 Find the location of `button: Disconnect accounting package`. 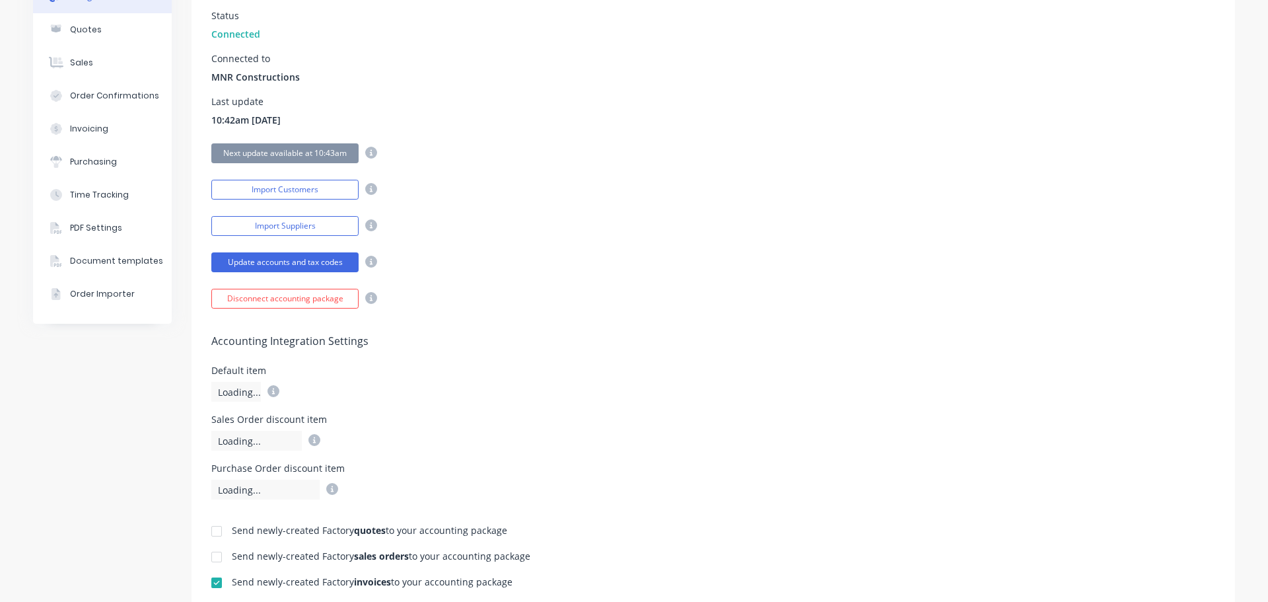

button: Disconnect accounting package is located at coordinates (285, 298).